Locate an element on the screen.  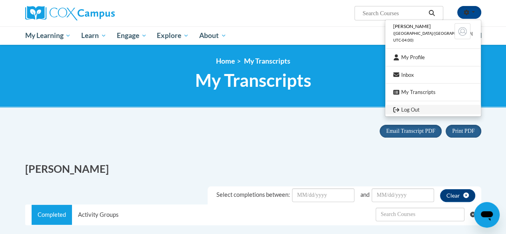
a: About is located at coordinates (213, 36).